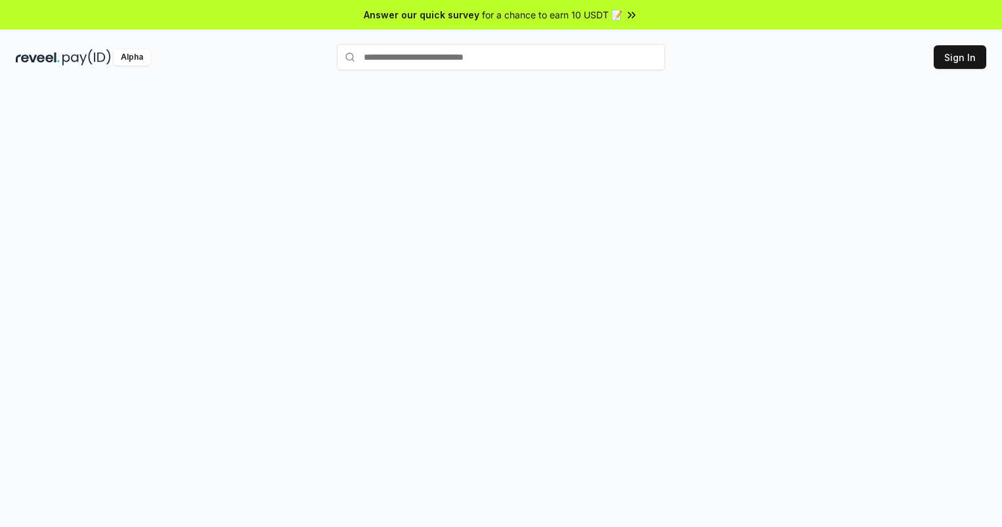 This screenshot has width=1002, height=527. Describe the element at coordinates (422, 14) in the screenshot. I see `span: Answer our quick survey` at that location.